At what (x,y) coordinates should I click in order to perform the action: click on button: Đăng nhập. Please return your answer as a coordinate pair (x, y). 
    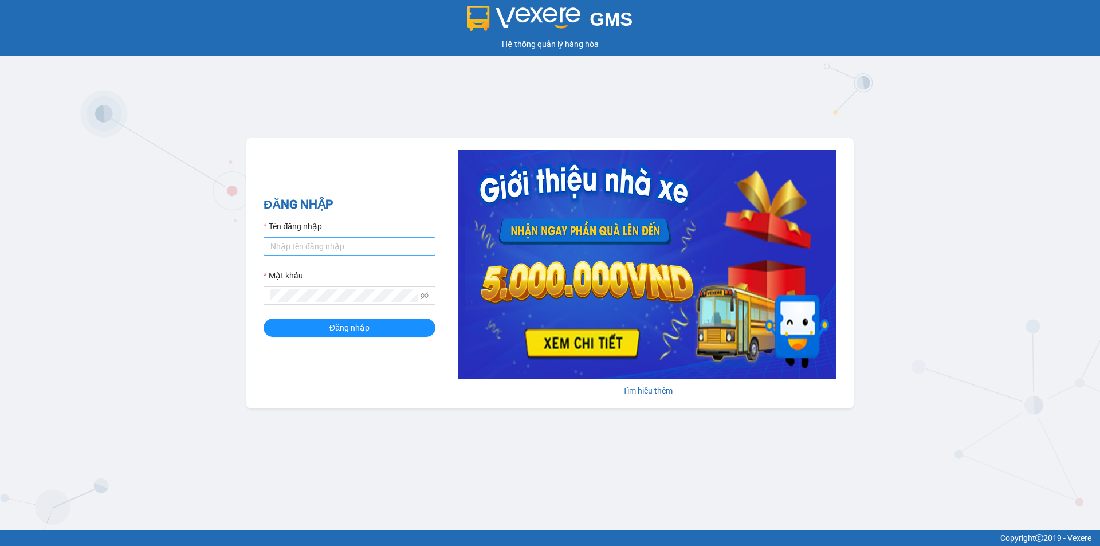
    Looking at the image, I should click on (350, 328).